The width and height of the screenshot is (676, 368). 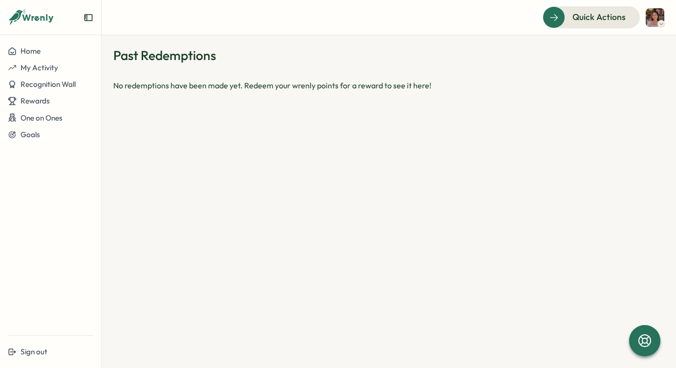 What do you see at coordinates (389, 85) in the screenshot?
I see `p: No redemptions have been made yet. Redeem your wrenly points for a reward to see it here!` at bounding box center [389, 85].